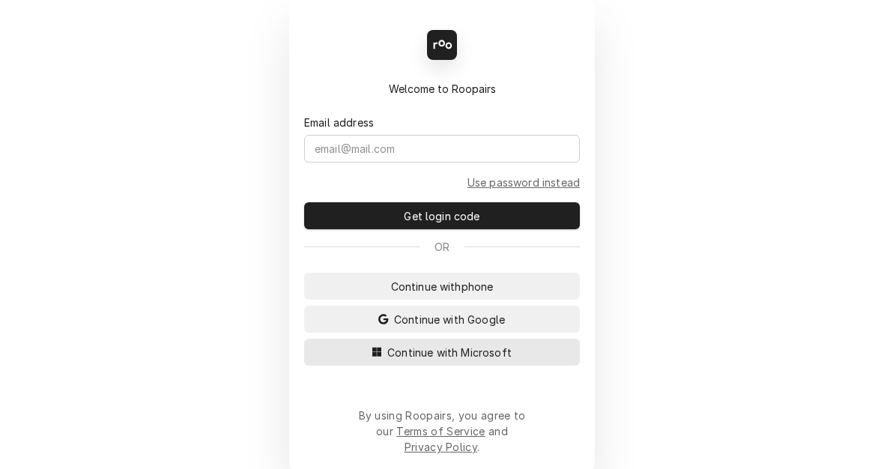  Describe the element at coordinates (442, 246) in the screenshot. I see `div: Or` at that location.